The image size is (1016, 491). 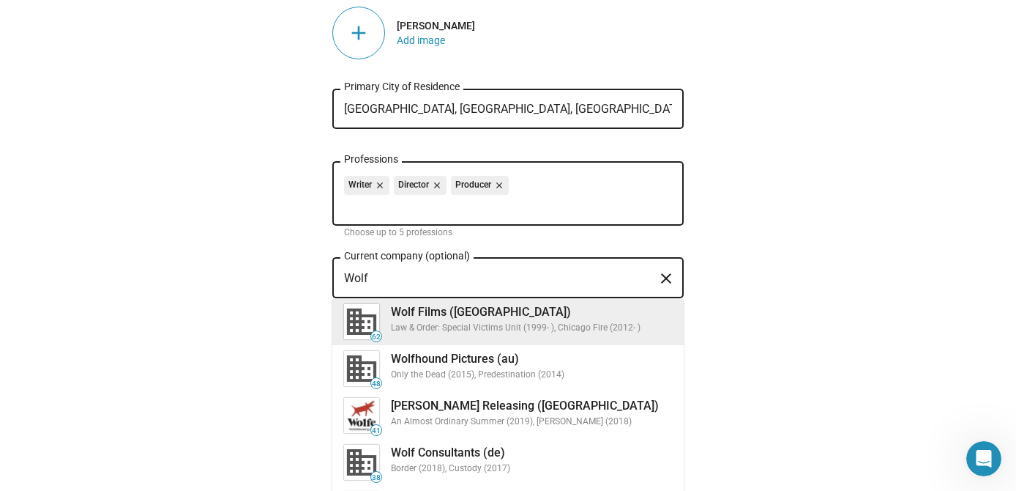 I want to click on button: Open Add Image Dialog, so click(x=421, y=40).